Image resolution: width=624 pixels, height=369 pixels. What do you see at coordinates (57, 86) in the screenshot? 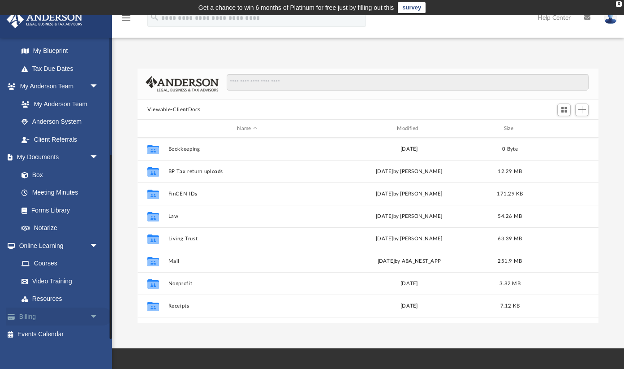
I see `a: My Anderson Teamarrow_drop_down` at bounding box center [57, 86].